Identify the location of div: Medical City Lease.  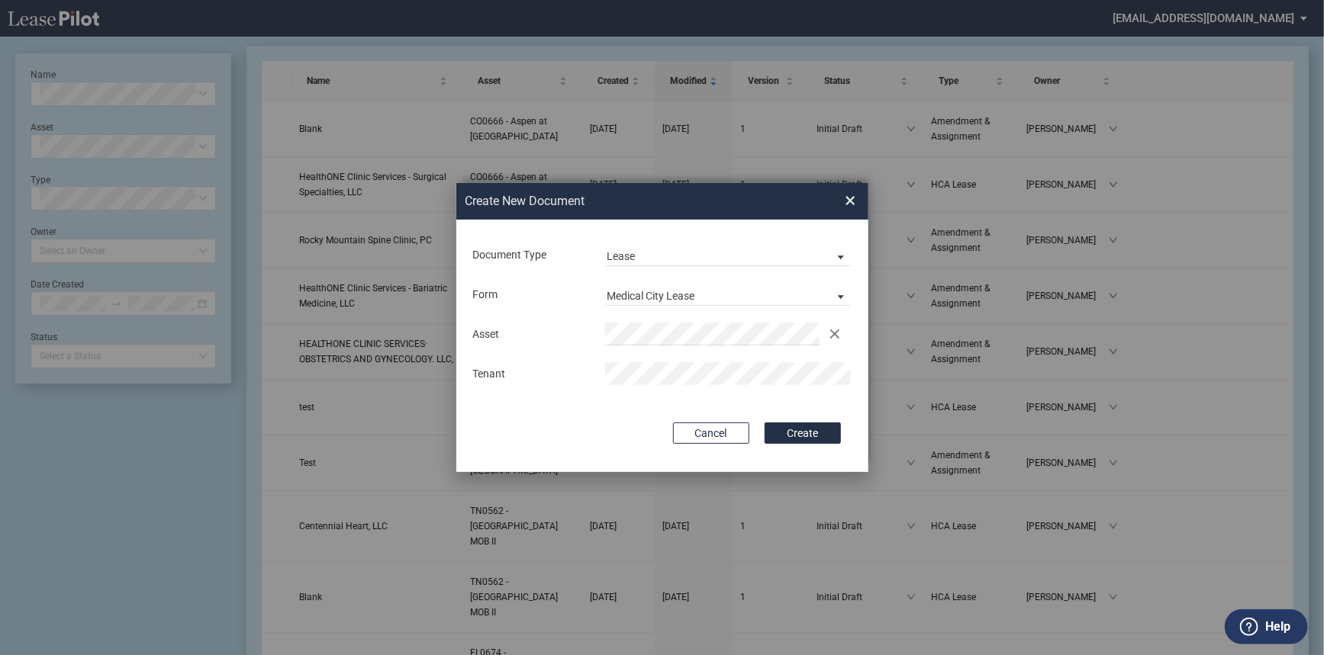
(650, 296).